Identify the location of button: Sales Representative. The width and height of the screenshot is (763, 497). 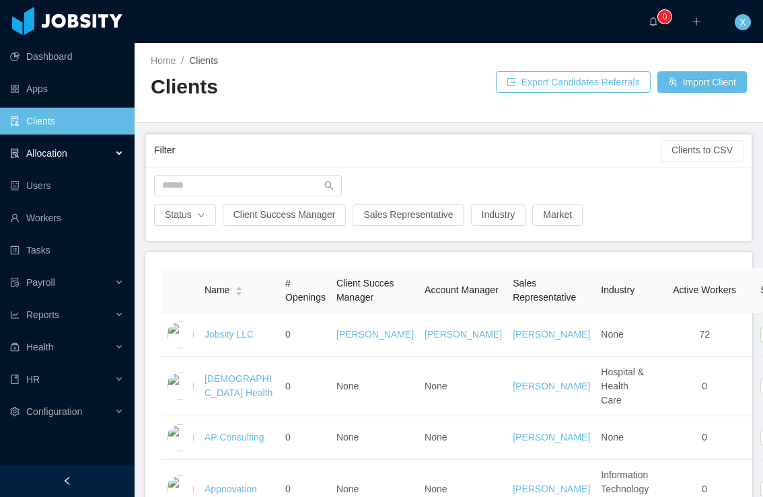
(408, 215).